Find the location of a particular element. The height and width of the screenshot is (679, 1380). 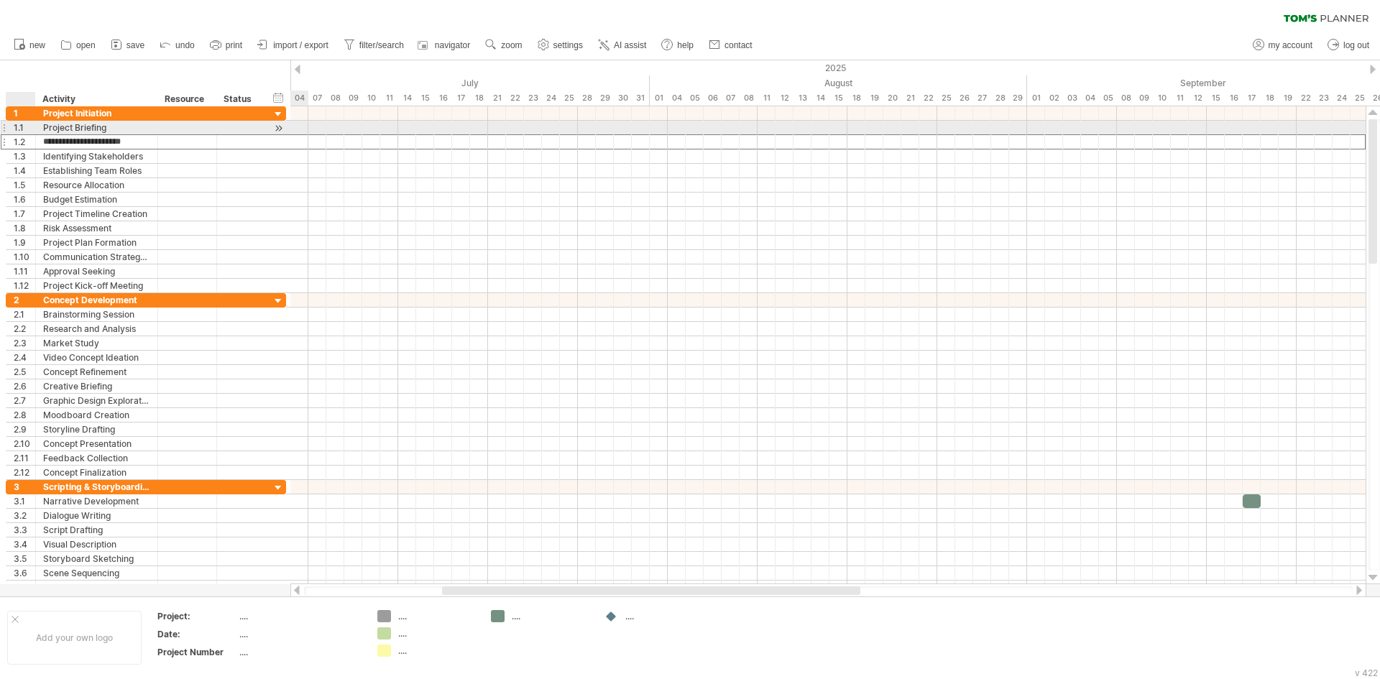

div: Research and Analysis is located at coordinates (96, 329).